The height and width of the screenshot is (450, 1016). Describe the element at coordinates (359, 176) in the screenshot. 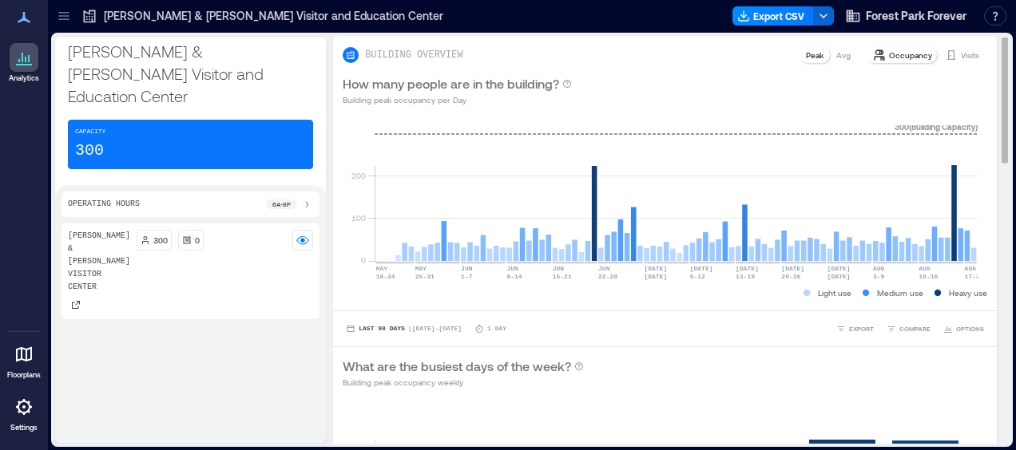

I see `tspan: 200` at that location.